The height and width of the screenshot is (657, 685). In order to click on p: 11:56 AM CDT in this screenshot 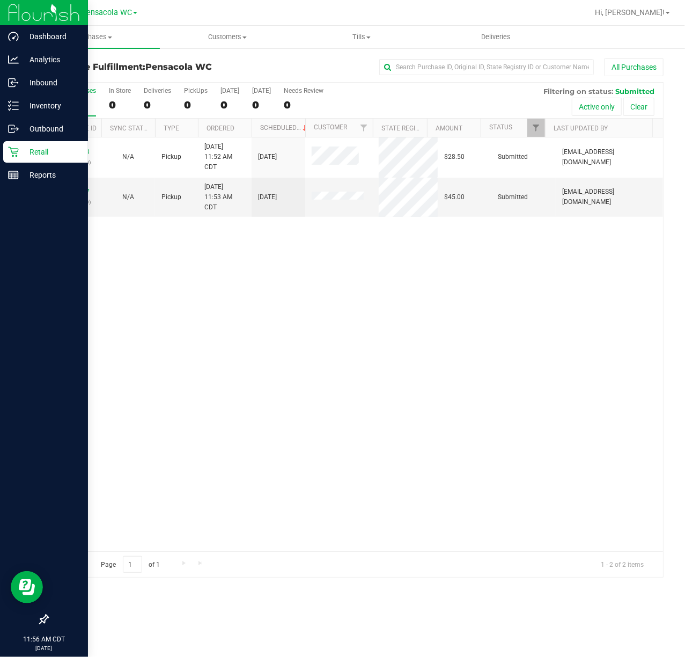, I will do `click(44, 639)`.